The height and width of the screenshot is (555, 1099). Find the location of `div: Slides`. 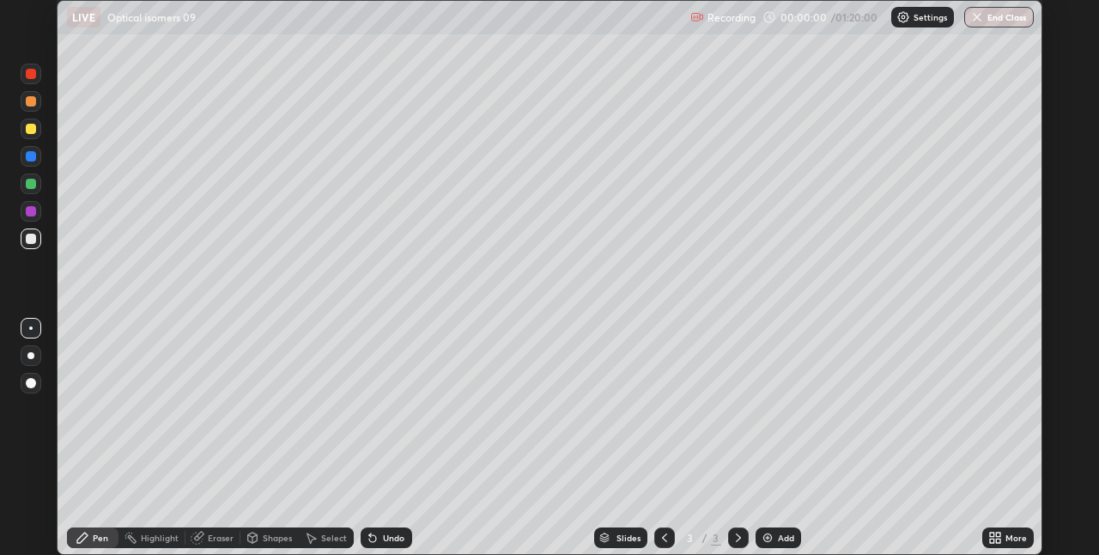

div: Slides is located at coordinates (629, 538).